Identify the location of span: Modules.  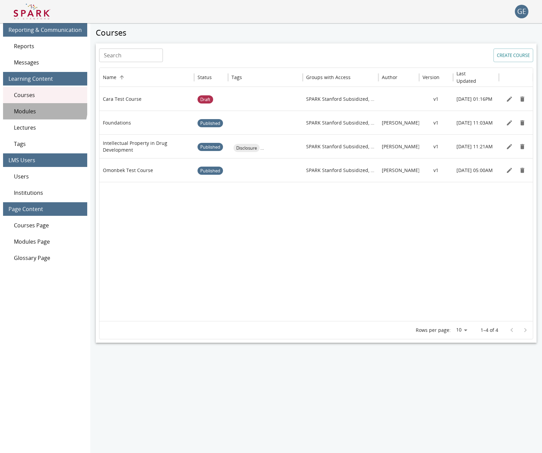
(48, 111).